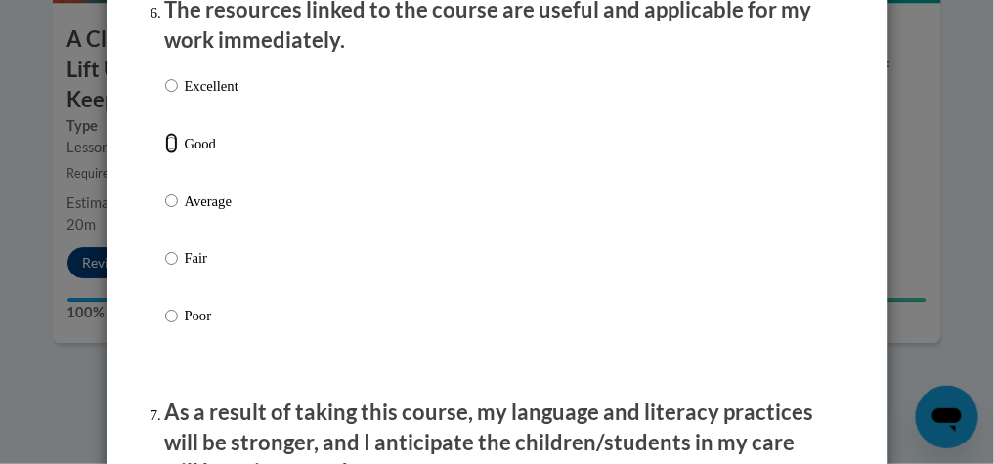 Image resolution: width=994 pixels, height=464 pixels. Describe the element at coordinates (171, 317) in the screenshot. I see `input: Poor` at that location.